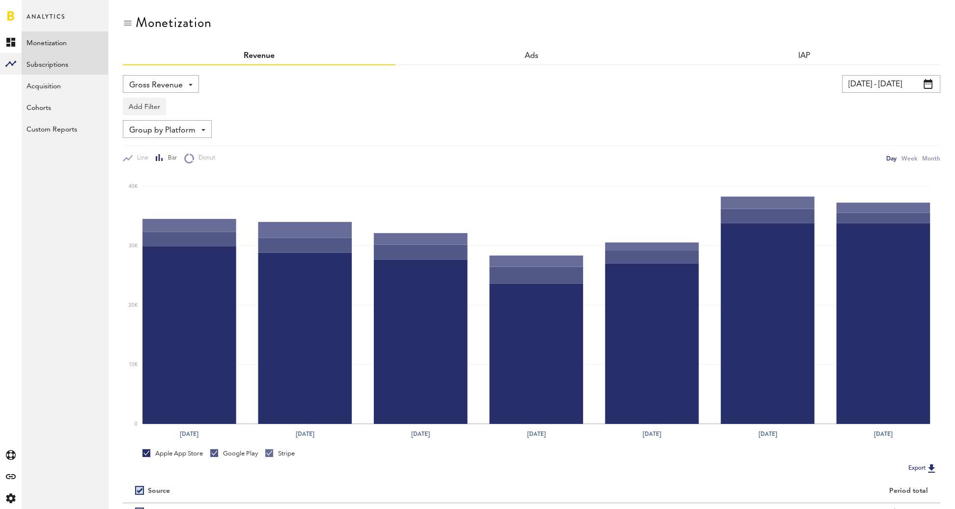 The height and width of the screenshot is (509, 955). Describe the element at coordinates (891, 158) in the screenshot. I see `div: Day` at that location.